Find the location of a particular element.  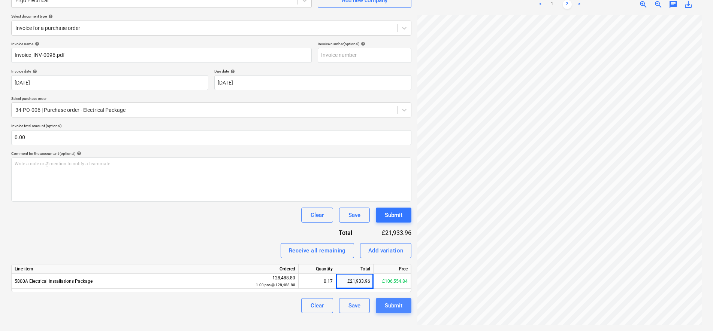

input: Invoice total amount (optional) is located at coordinates (211, 138).